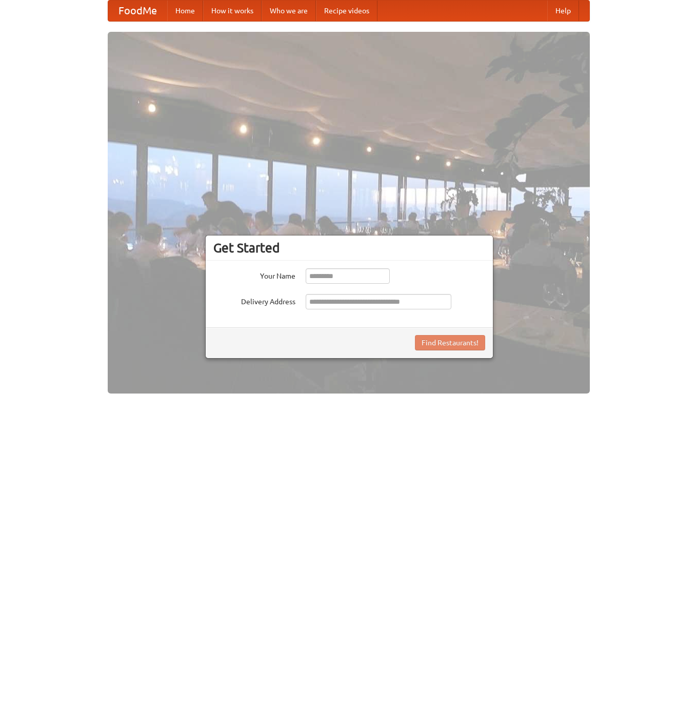 The image size is (697, 726). Describe the element at coordinates (450, 343) in the screenshot. I see `button: Find Restaurants!` at that location.